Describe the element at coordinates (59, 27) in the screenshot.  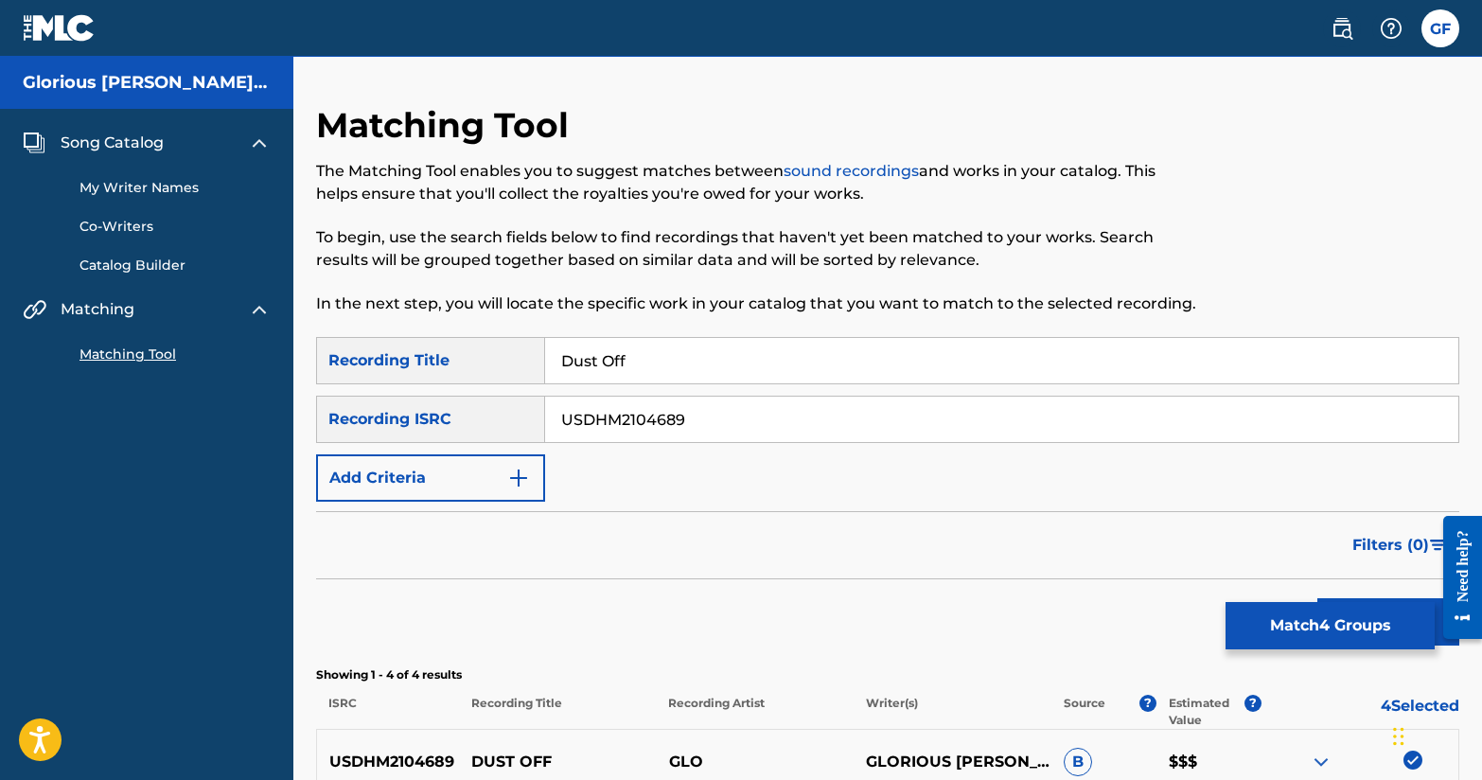
I see `img: MLC Logo` at that location.